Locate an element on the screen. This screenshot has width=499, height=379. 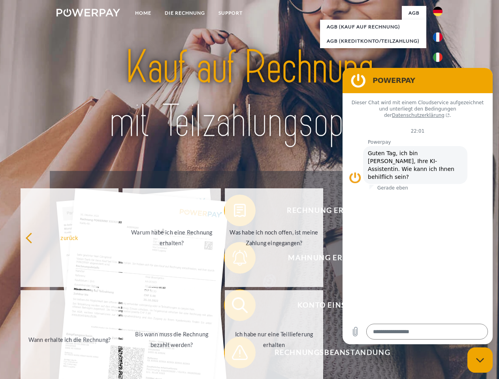
a: DIE RECHNUNG is located at coordinates (185, 13).